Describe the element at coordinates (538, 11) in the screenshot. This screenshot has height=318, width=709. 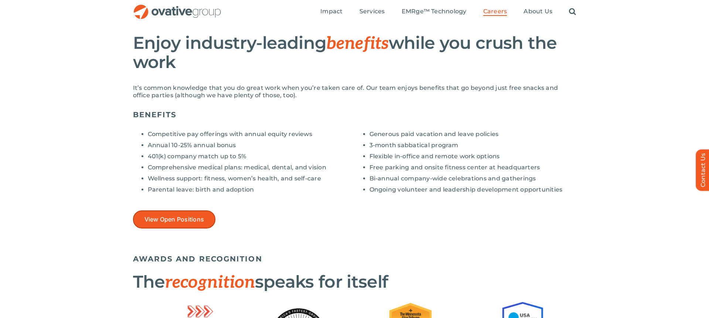
I see `span: About Us` at that location.